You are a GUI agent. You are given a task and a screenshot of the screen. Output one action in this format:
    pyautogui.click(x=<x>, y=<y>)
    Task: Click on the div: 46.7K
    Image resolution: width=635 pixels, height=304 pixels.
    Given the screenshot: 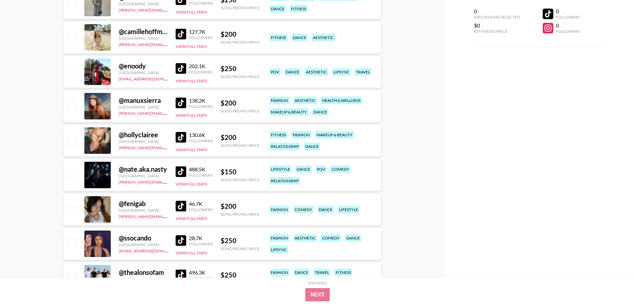 What is the action you would take?
    pyautogui.click(x=201, y=204)
    